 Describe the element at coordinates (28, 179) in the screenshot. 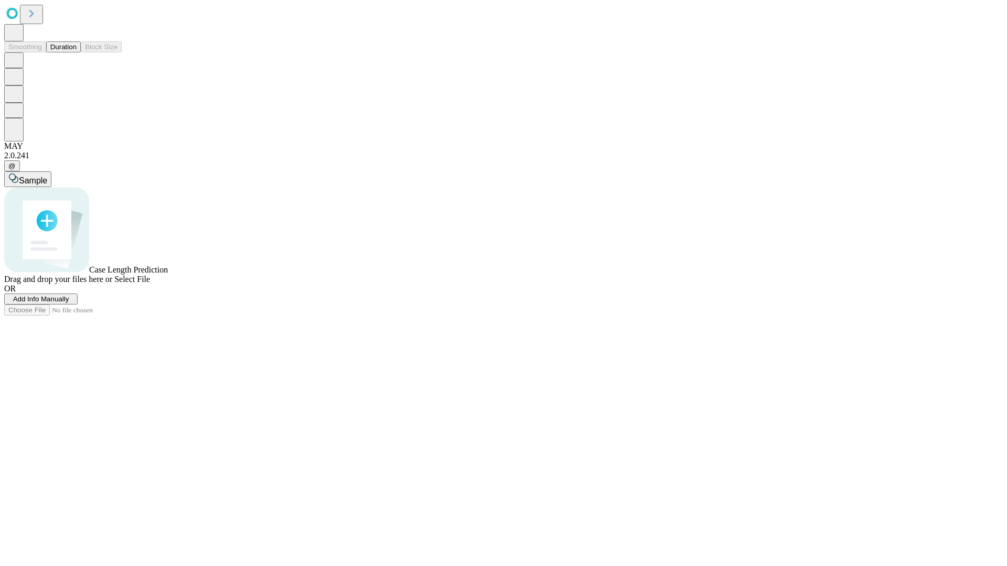

I see `button: Sample` at that location.